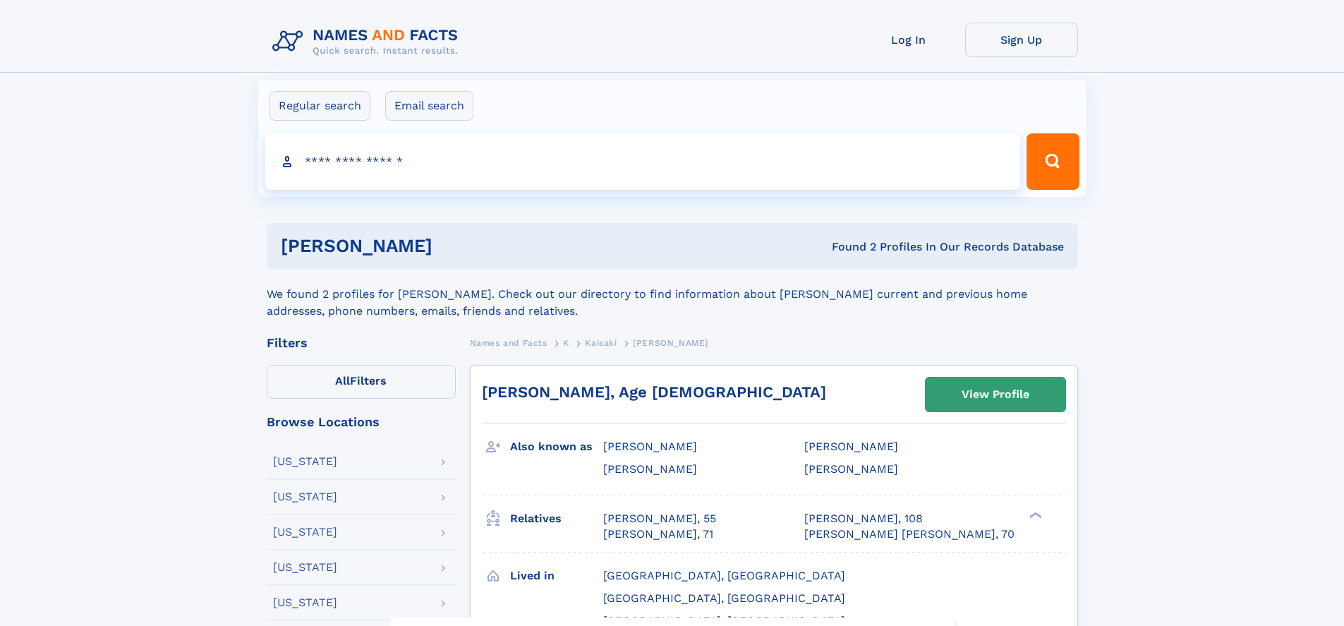 This screenshot has width=1344, height=626. Describe the element at coordinates (566, 343) in the screenshot. I see `span: K` at that location.